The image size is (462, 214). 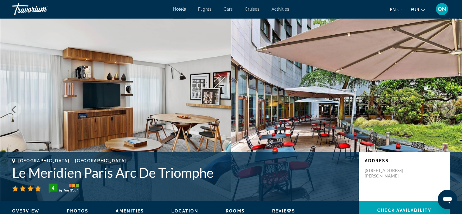 I want to click on button: Photos, so click(x=78, y=211).